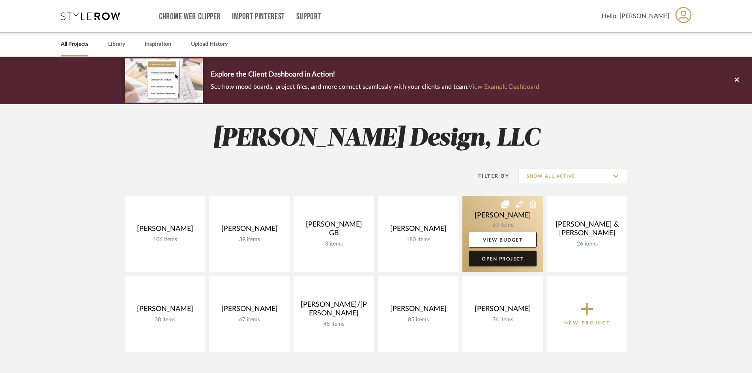  What do you see at coordinates (587, 313) in the screenshot?
I see `button: New Project` at bounding box center [587, 313].